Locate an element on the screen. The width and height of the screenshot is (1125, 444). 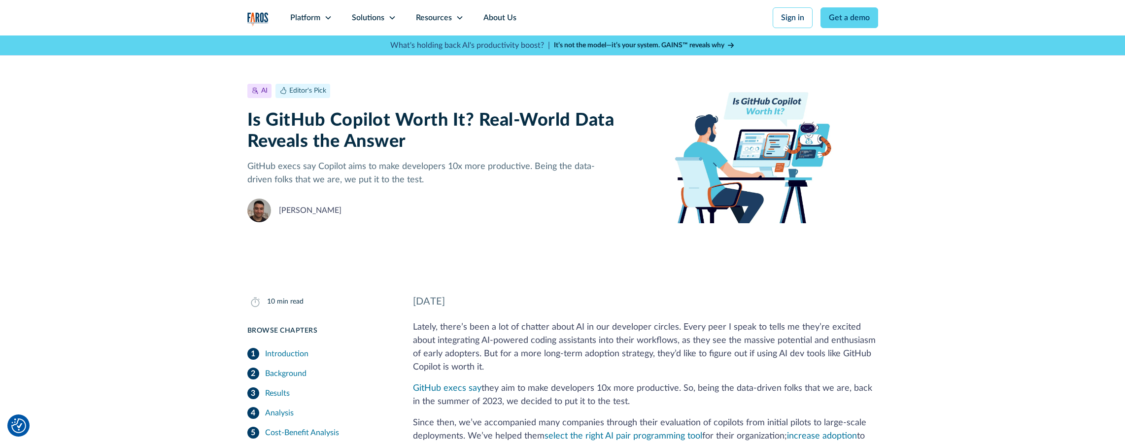
img: Thomas Gerber is located at coordinates (259, 210).